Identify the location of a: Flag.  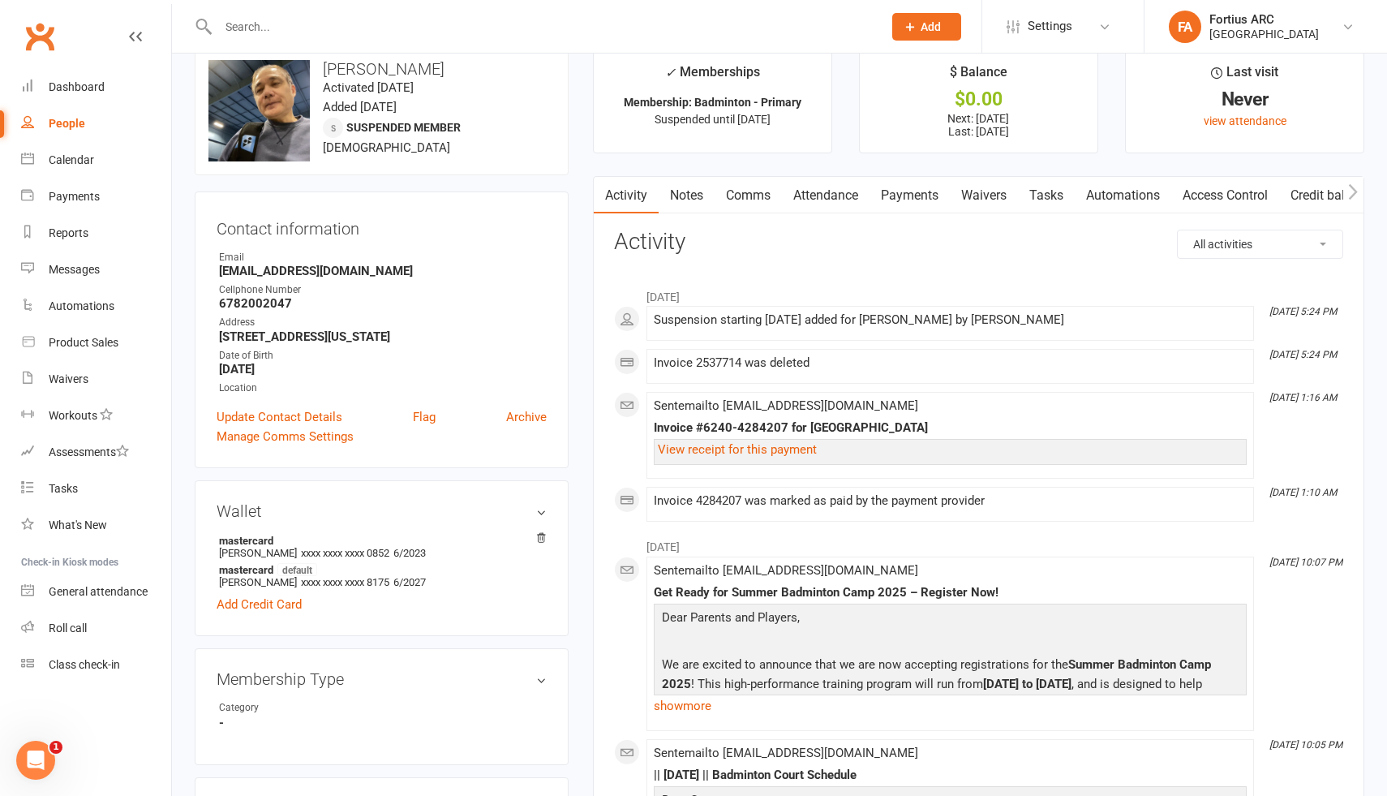
(424, 417).